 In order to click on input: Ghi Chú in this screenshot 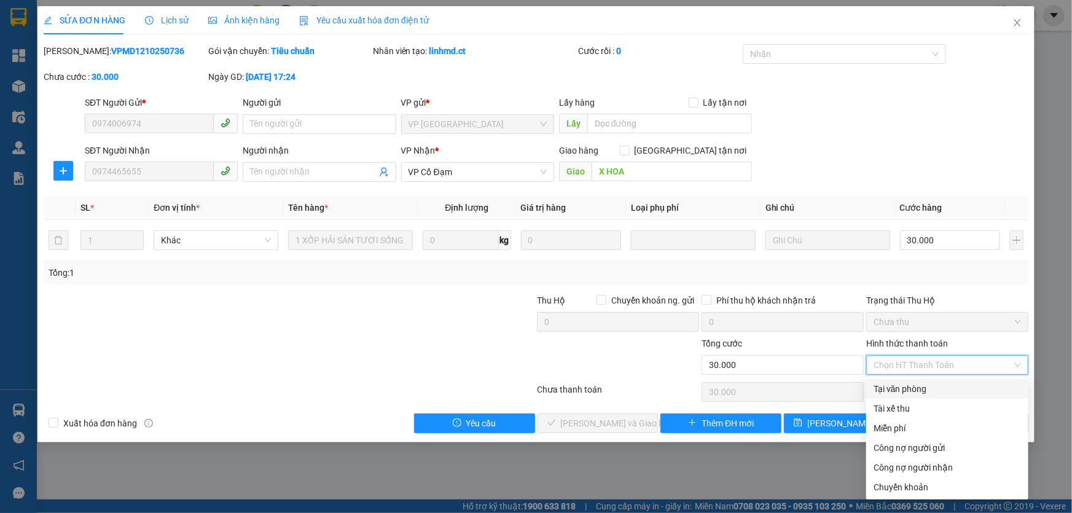, I will do `click(827, 240)`.